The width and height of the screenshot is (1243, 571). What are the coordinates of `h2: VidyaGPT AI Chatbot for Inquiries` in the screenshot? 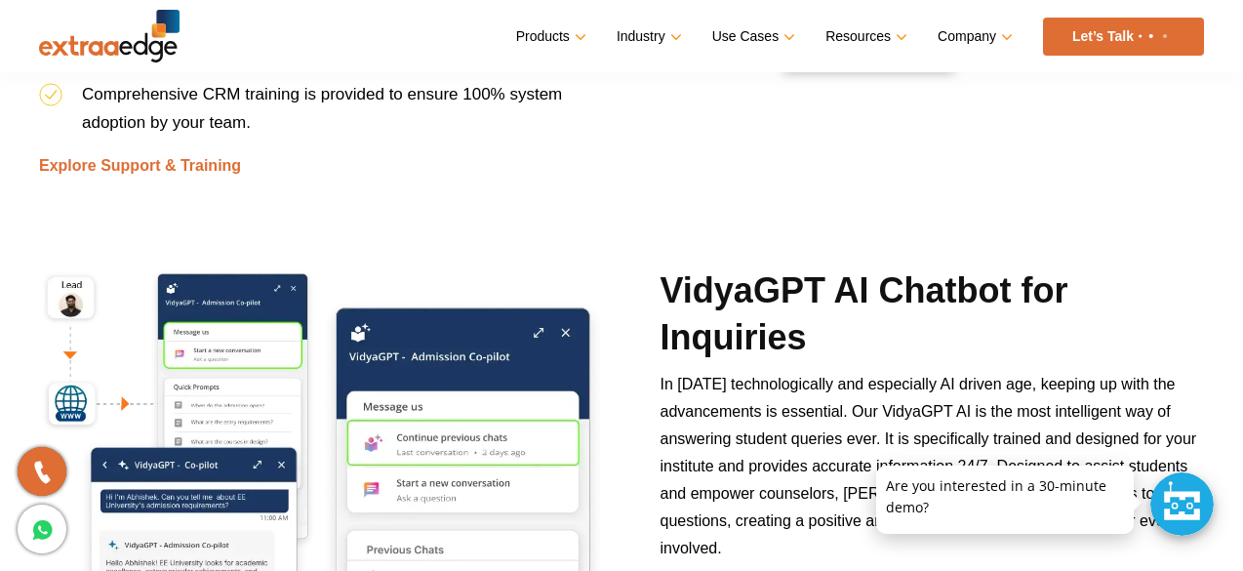 It's located at (931, 319).